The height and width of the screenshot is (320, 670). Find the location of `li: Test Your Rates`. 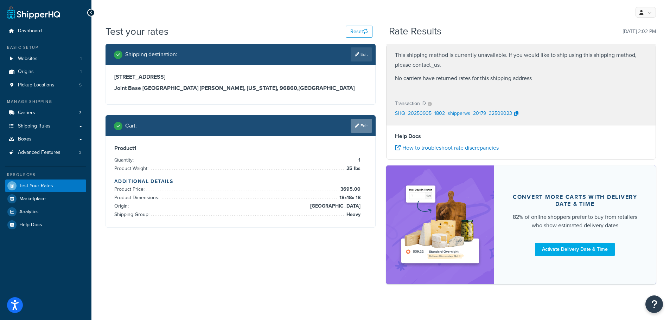

li: Test Your Rates is located at coordinates (46, 186).